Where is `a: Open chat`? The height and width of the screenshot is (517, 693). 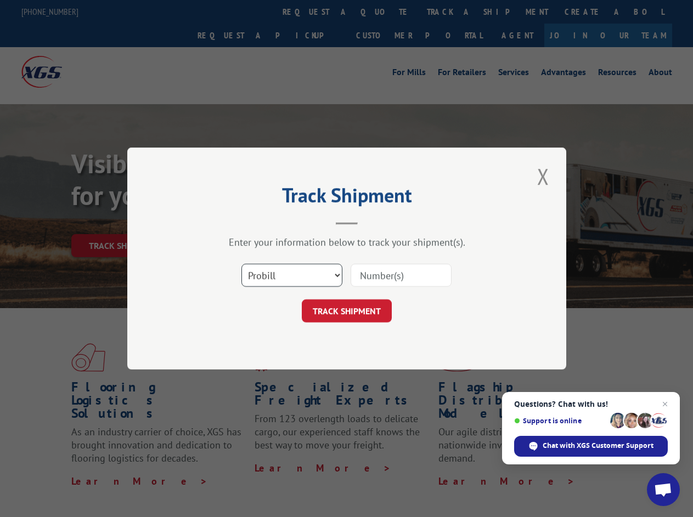
a: Open chat is located at coordinates (663, 490).